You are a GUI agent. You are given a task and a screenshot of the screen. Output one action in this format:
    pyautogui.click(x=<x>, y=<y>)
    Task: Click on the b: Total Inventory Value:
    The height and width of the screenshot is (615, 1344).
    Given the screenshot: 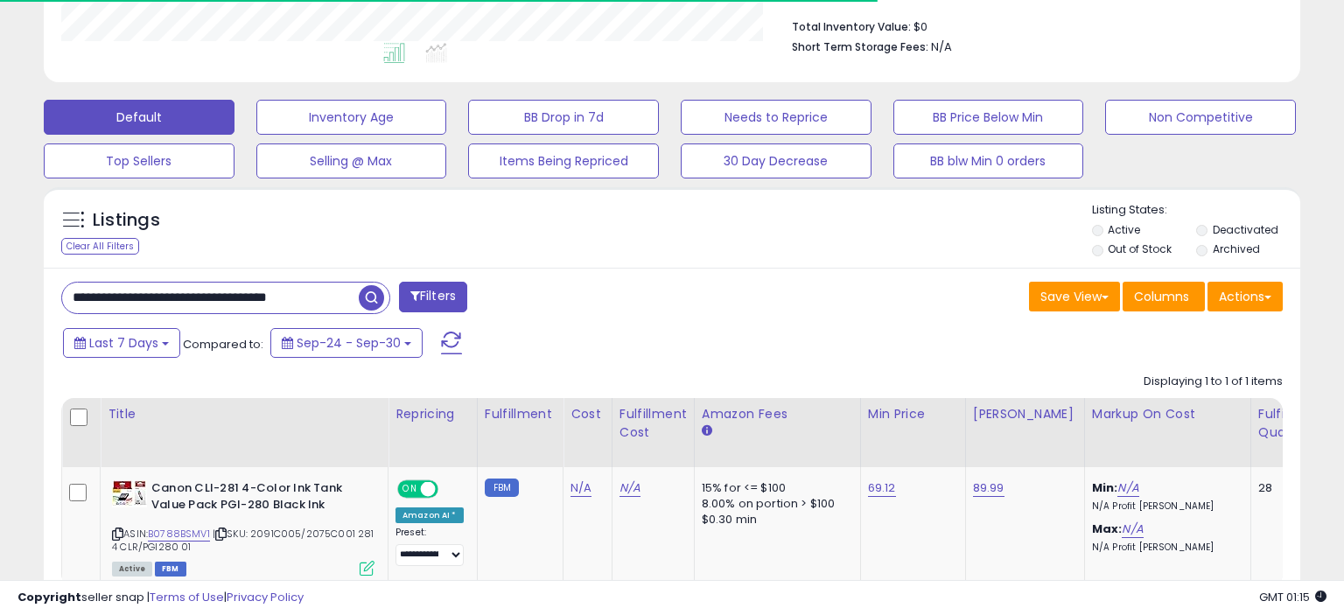 What is the action you would take?
    pyautogui.click(x=852, y=26)
    